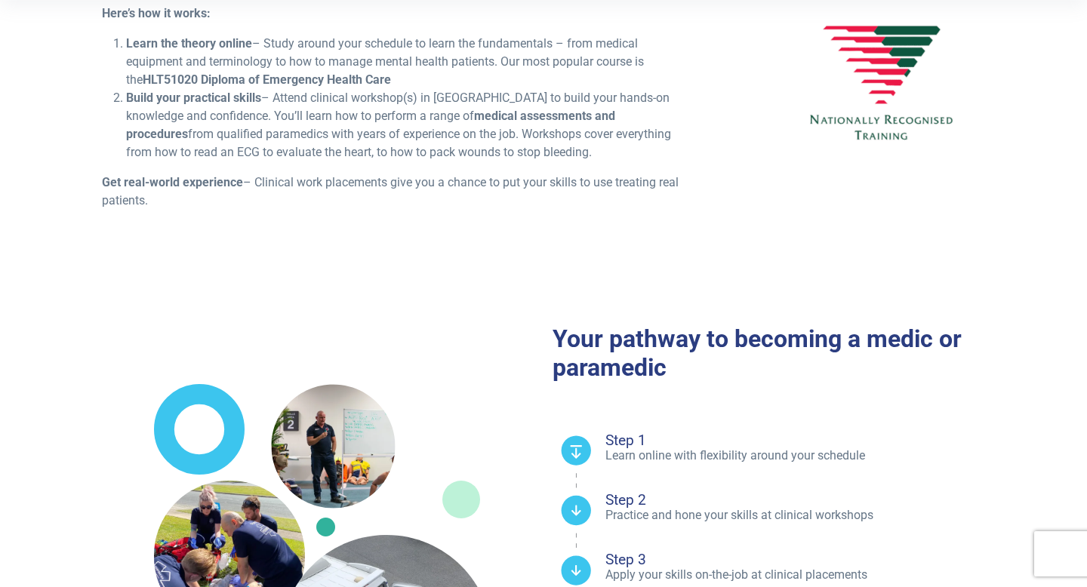  I want to click on h4: Step 2, so click(834, 500).